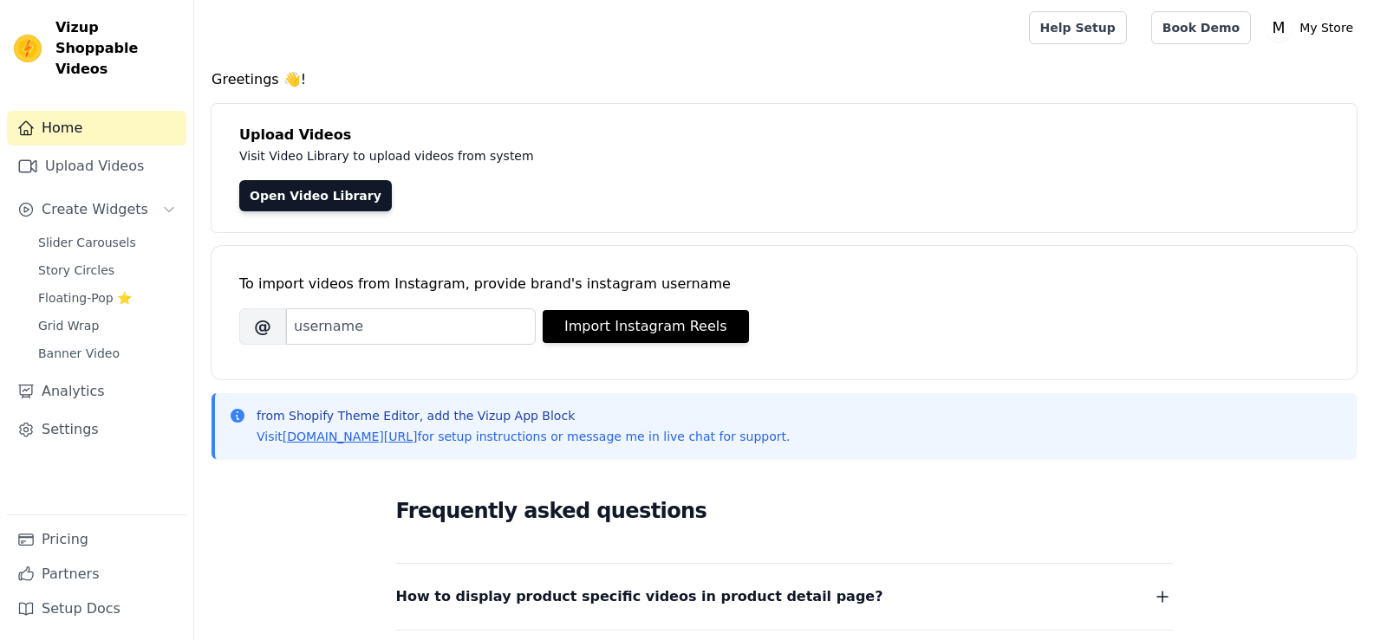 The height and width of the screenshot is (640, 1374). I want to click on span: Vizup Shoppable Videos, so click(117, 49).